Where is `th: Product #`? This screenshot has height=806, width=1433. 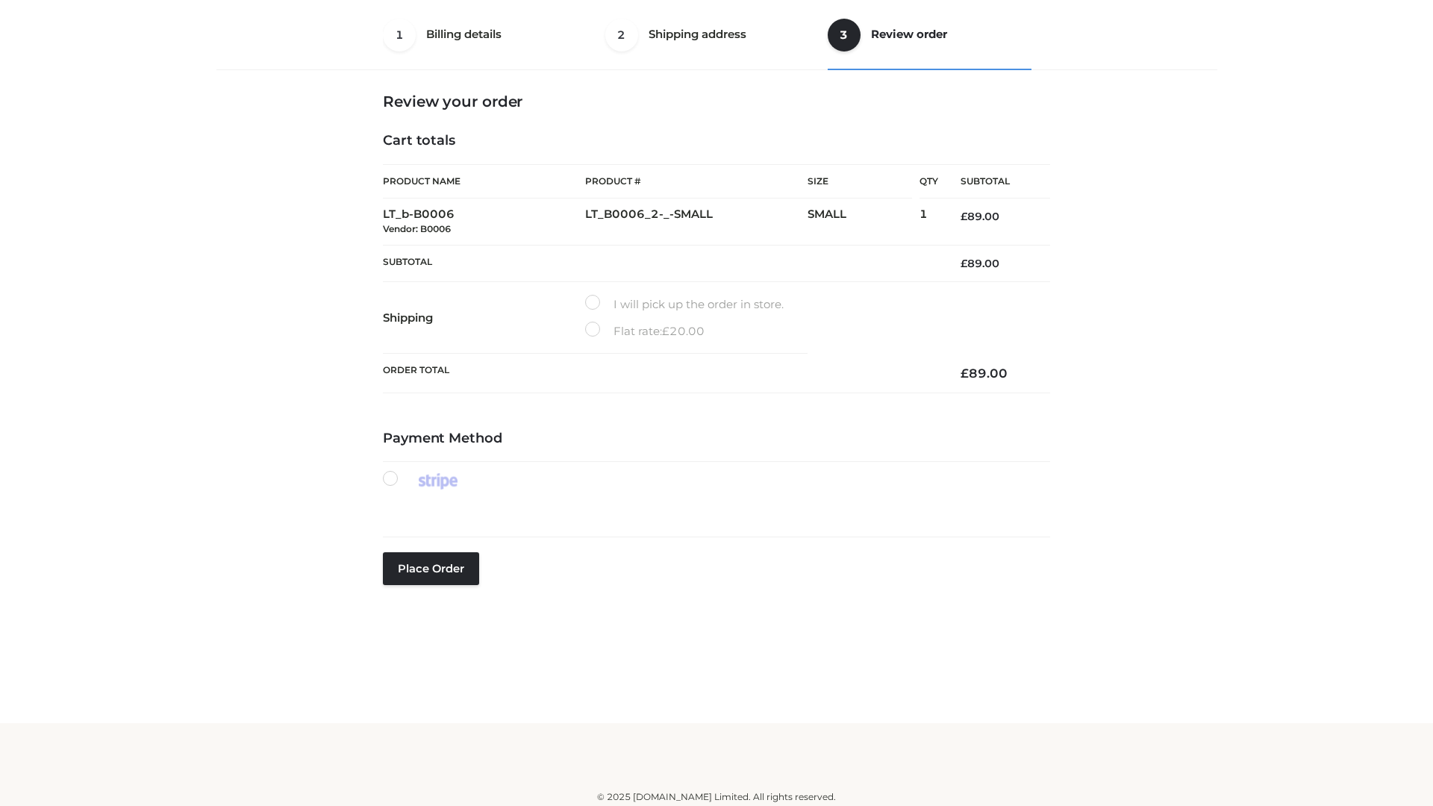 th: Product # is located at coordinates (697, 181).